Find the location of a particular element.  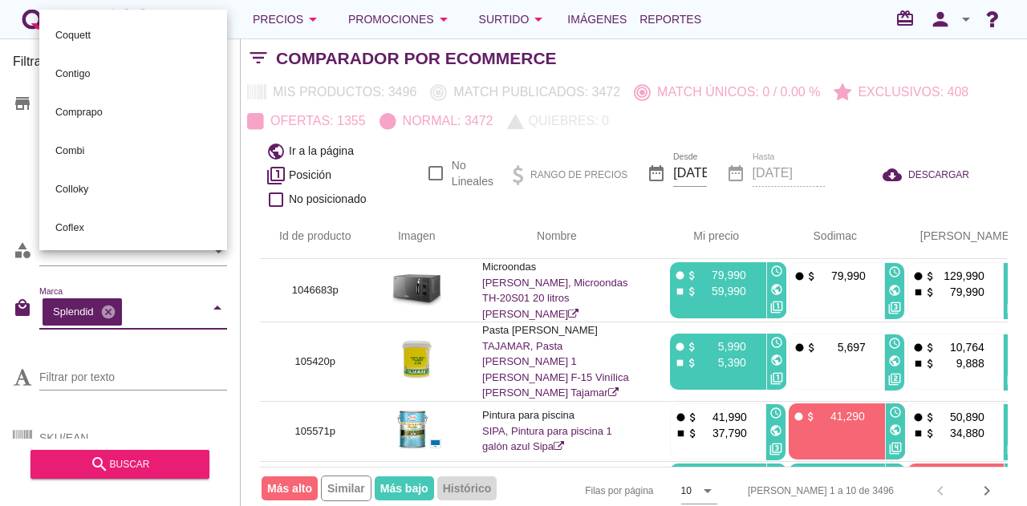

span: Más alto is located at coordinates (290, 488).